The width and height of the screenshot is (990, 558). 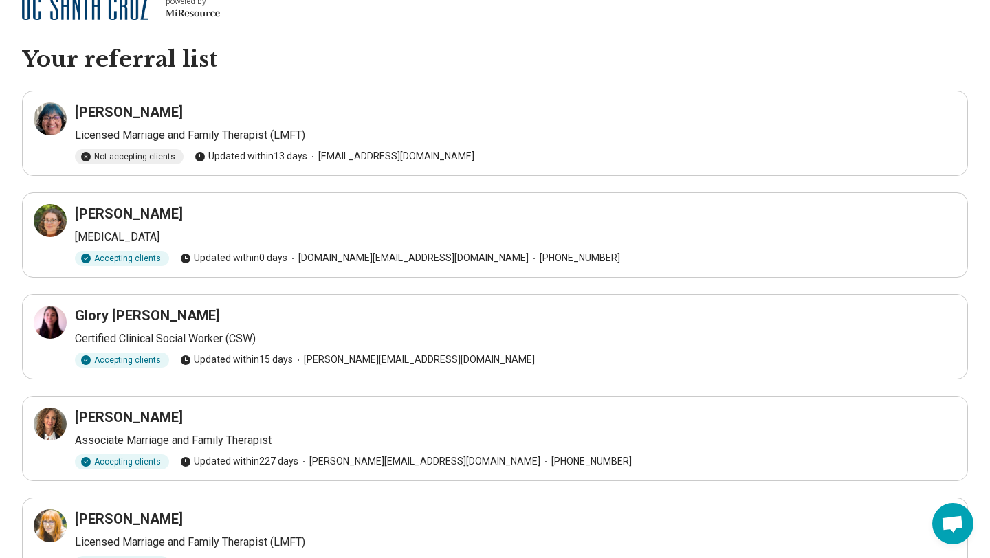 What do you see at coordinates (953, 524) in the screenshot?
I see `div: Open chat` at bounding box center [953, 524].